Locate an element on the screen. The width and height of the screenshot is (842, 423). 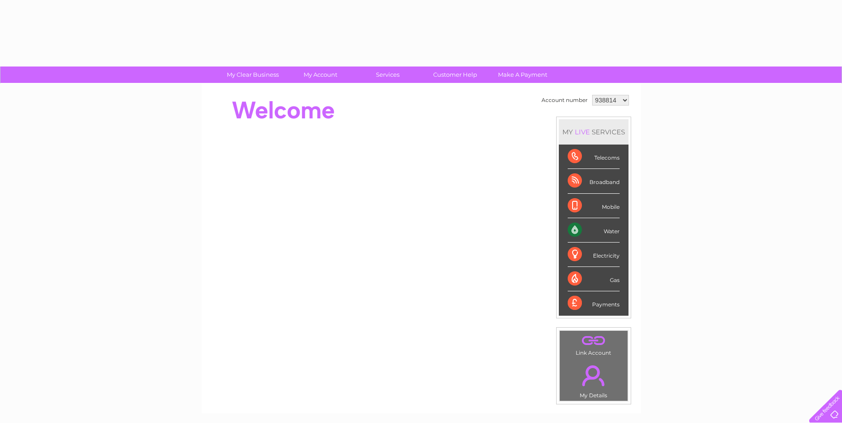
div: Mobile is located at coordinates (593, 206).